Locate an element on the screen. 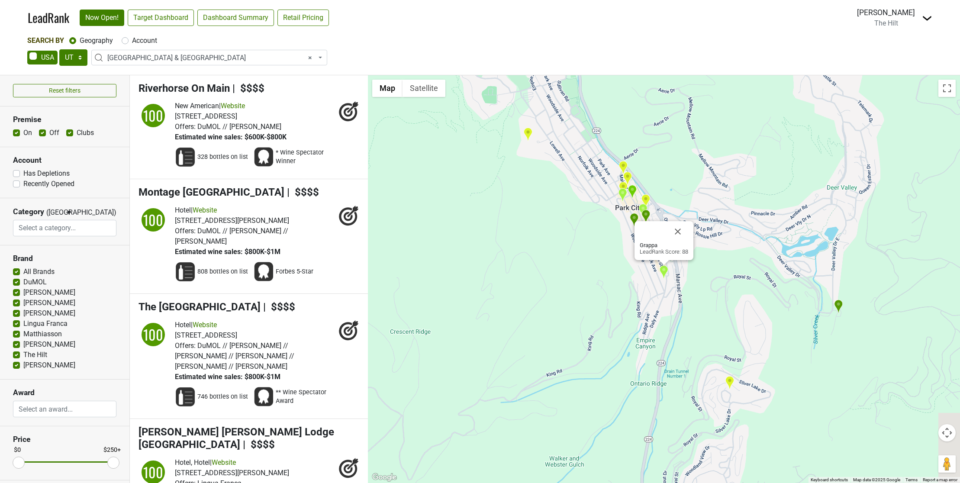 The height and width of the screenshot is (483, 960). span: 808 bottles on list is located at coordinates (223, 272).